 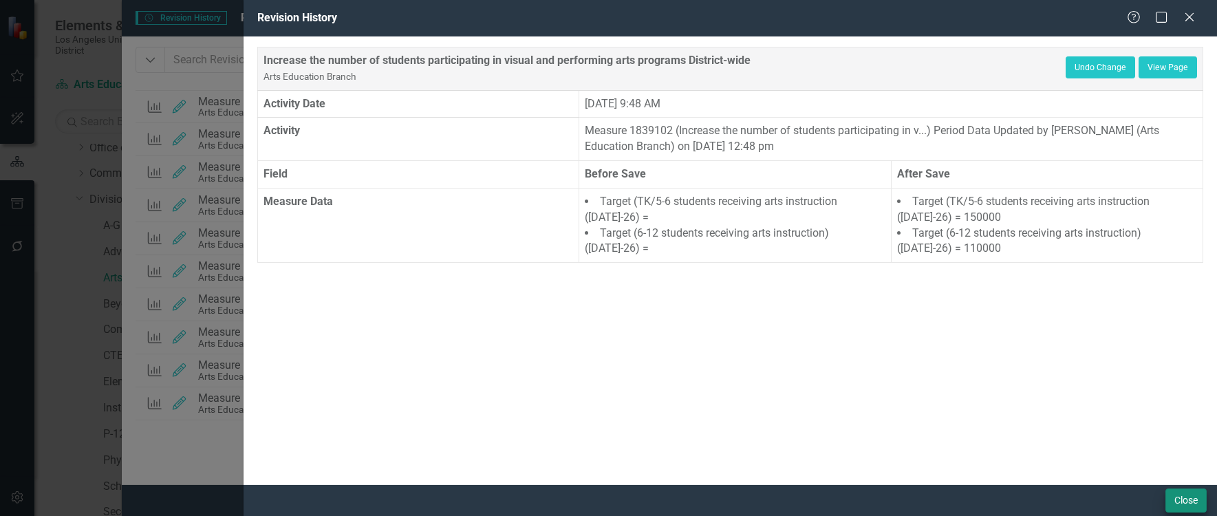 What do you see at coordinates (418, 104) in the screenshot?
I see `th: Activity Date` at bounding box center [418, 104].